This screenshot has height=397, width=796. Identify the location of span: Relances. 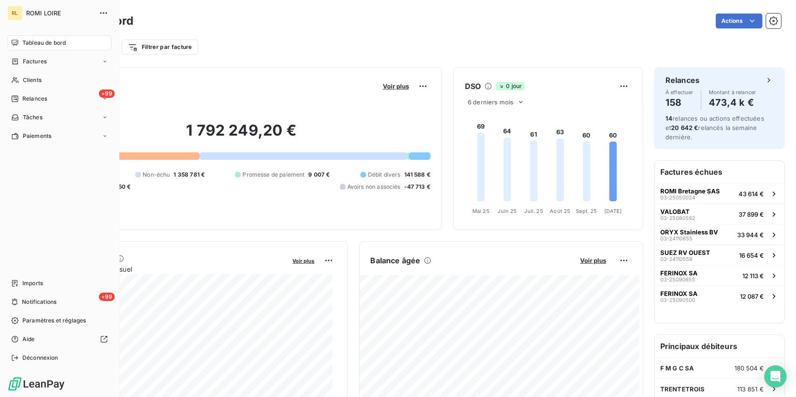
(35, 99).